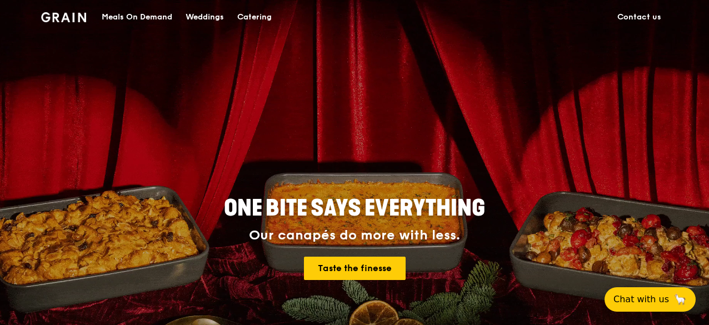 Image resolution: width=709 pixels, height=325 pixels. I want to click on div: Meals On Demand, so click(137, 17).